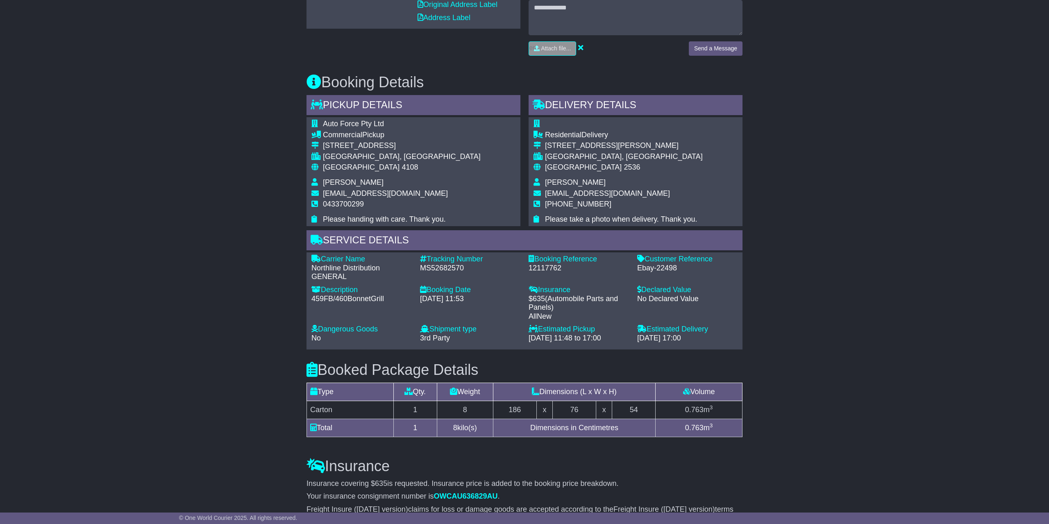  Describe the element at coordinates (470, 259) in the screenshot. I see `div: Tracking Number` at that location.